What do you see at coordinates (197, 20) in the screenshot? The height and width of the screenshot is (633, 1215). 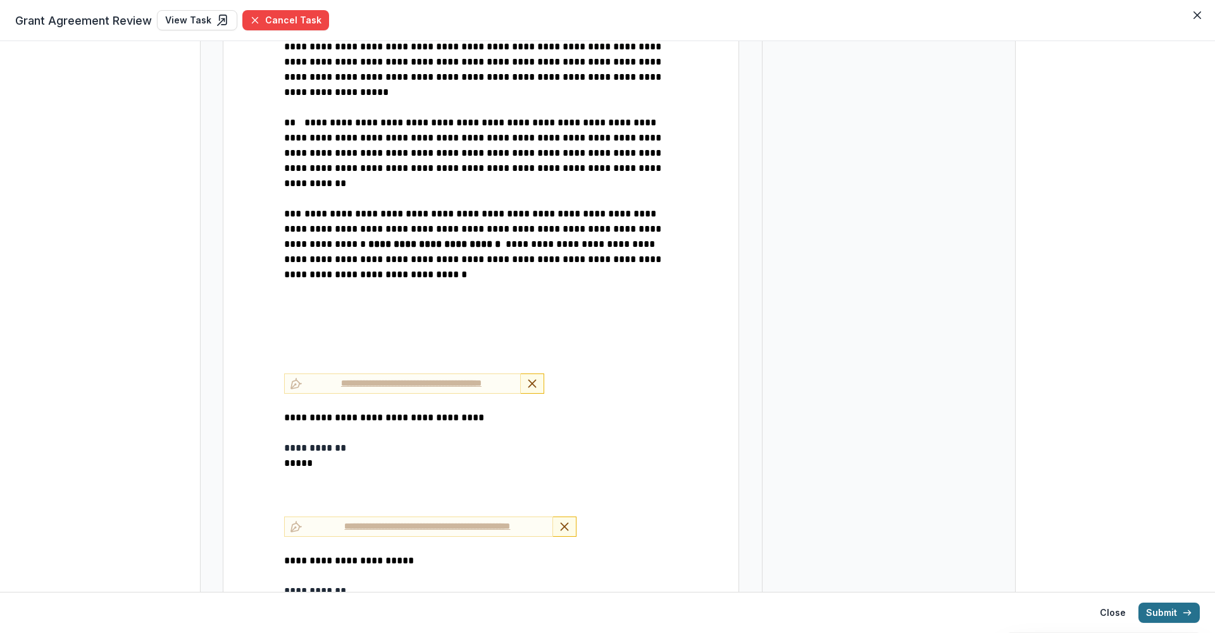 I see `a: View Task` at bounding box center [197, 20].